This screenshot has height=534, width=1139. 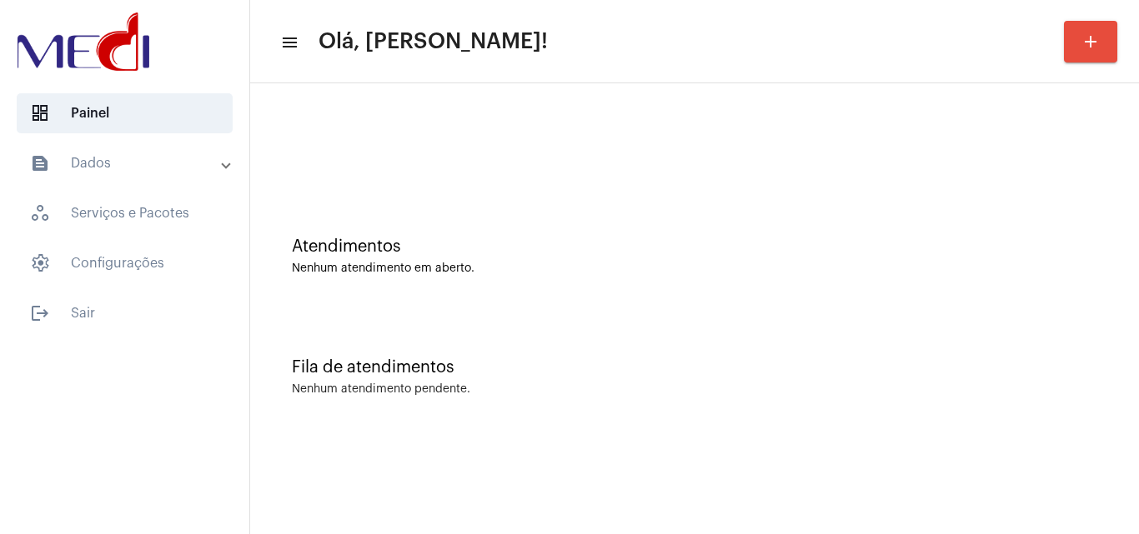 What do you see at coordinates (1090, 42) in the screenshot?
I see `mat-icon: add` at bounding box center [1090, 42].